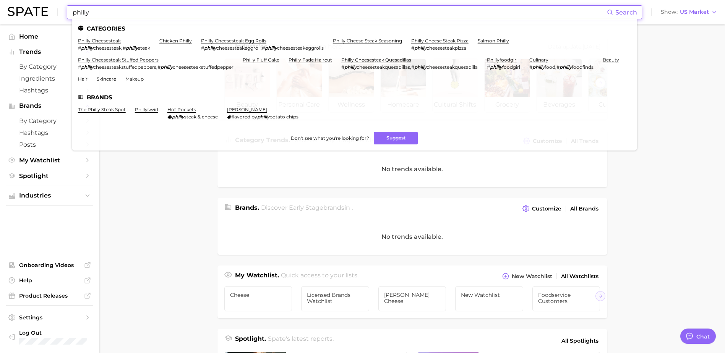 This screenshot has height=353, width=725. I want to click on span: potato chips, so click(284, 117).